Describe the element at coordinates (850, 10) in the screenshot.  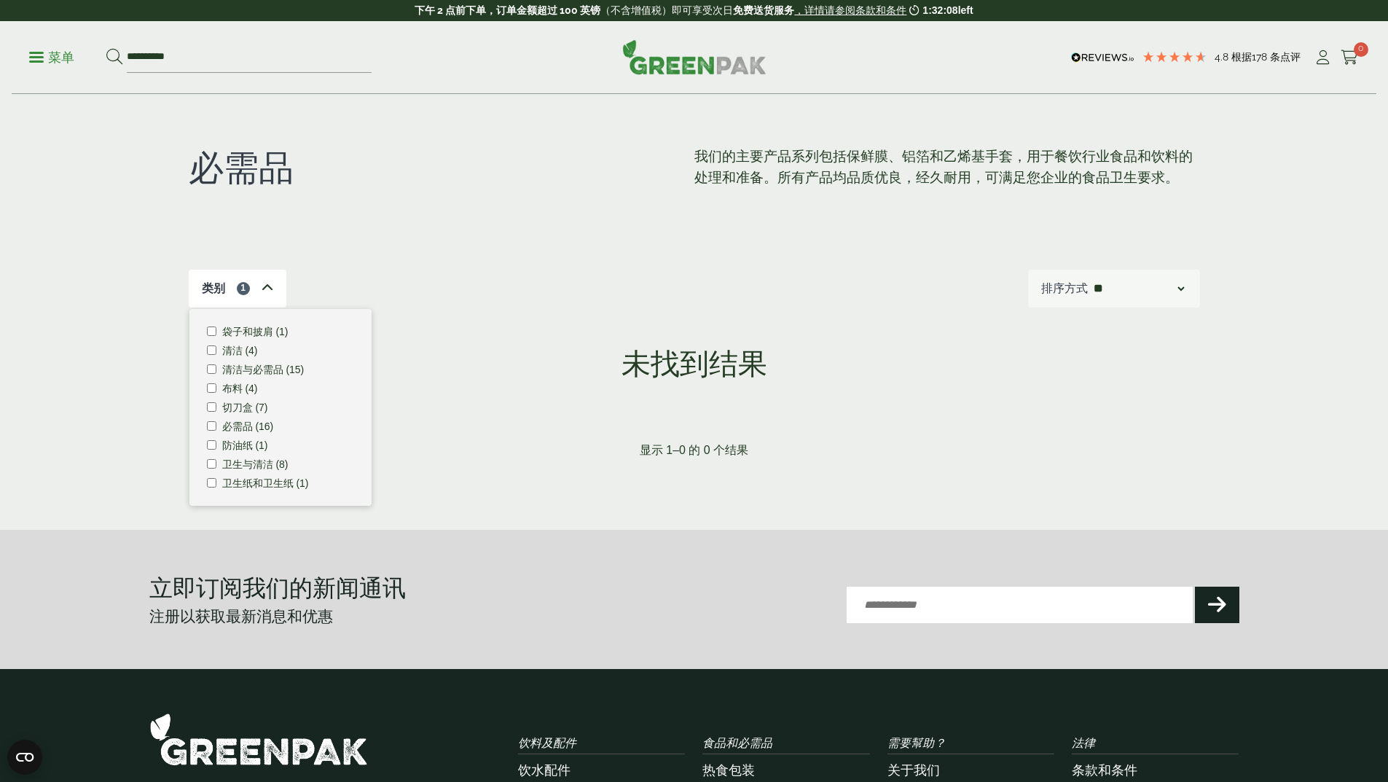
I see `a: ，详情请参阅条款和条件` at that location.